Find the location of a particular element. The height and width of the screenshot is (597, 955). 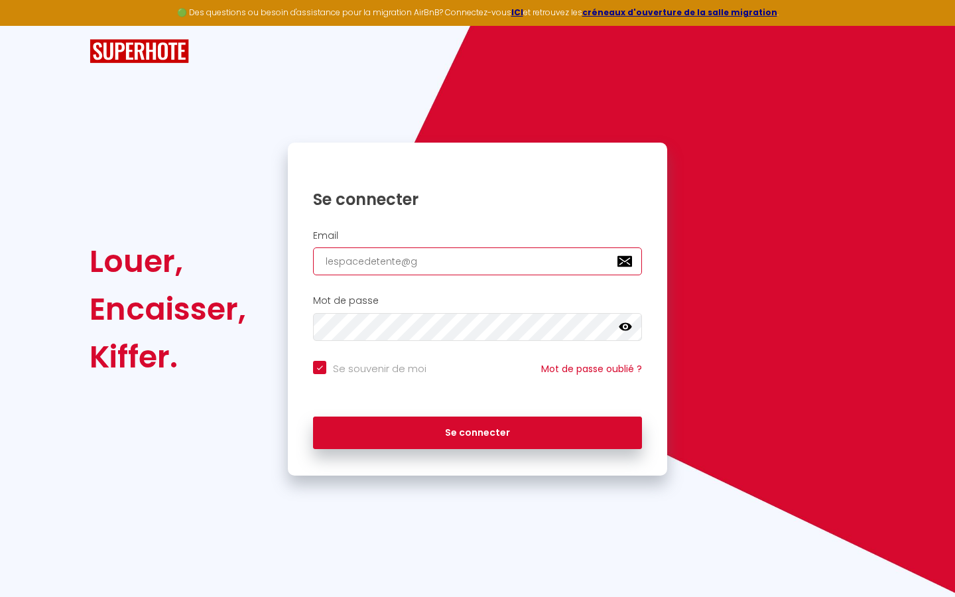

img: SuperHote logo is located at coordinates (139, 51).